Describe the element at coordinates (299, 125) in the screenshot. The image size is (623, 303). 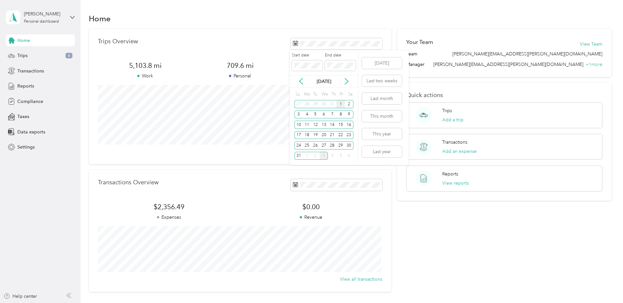
I see `div: 10` at that location.